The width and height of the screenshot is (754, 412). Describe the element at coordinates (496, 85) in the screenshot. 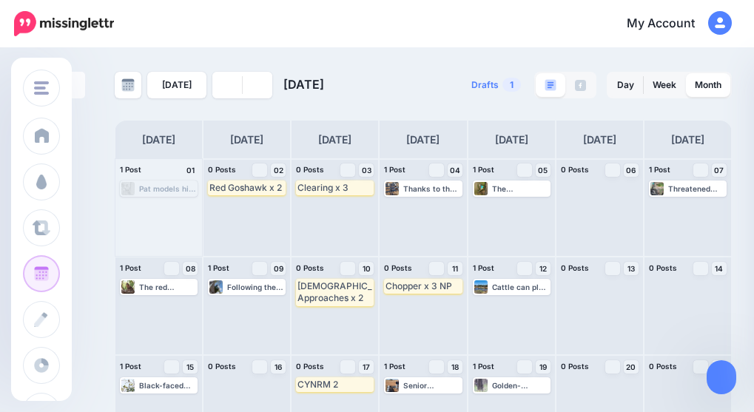

I see `a: Drafts1` at that location.